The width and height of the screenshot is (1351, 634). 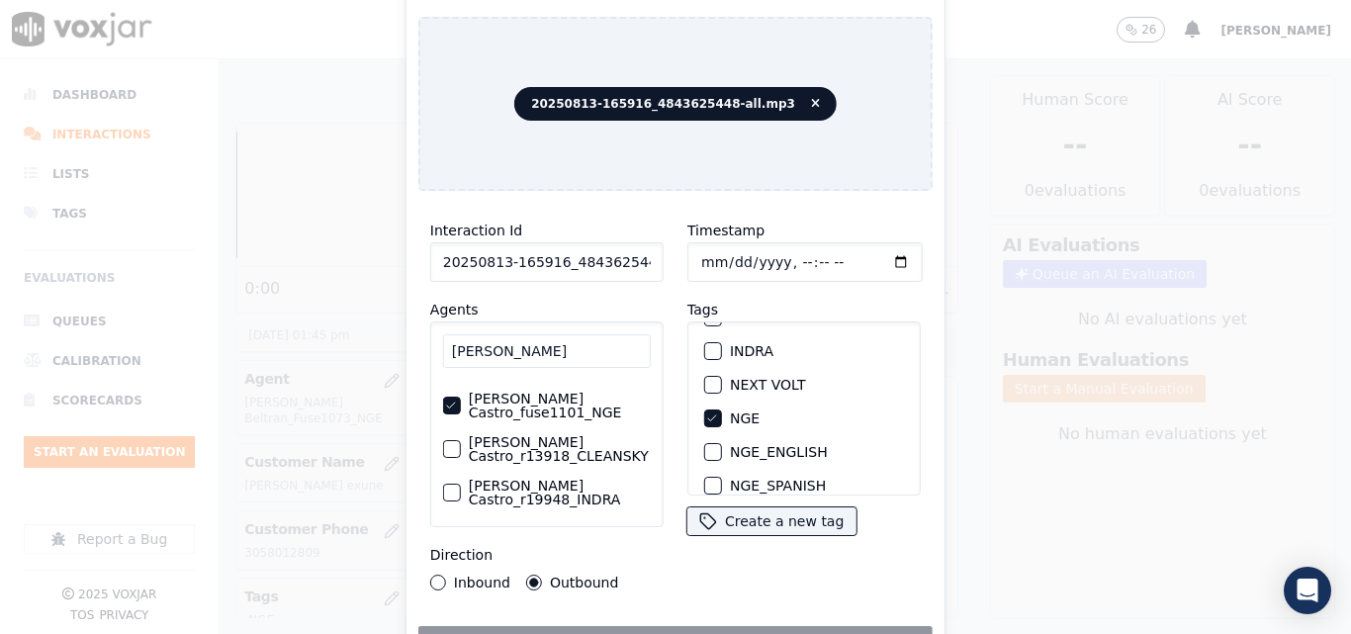 I want to click on label: INDRA, so click(x=752, y=351).